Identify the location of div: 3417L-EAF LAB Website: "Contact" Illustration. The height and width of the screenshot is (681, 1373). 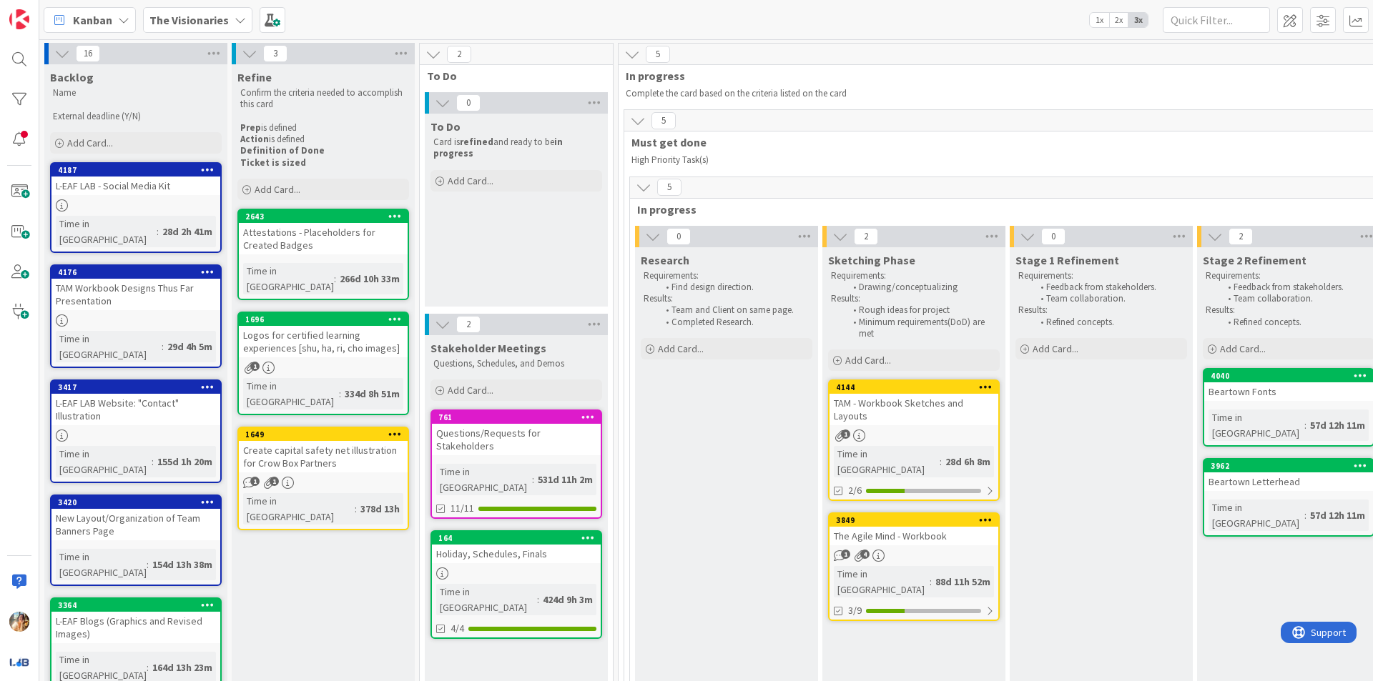
(136, 403).